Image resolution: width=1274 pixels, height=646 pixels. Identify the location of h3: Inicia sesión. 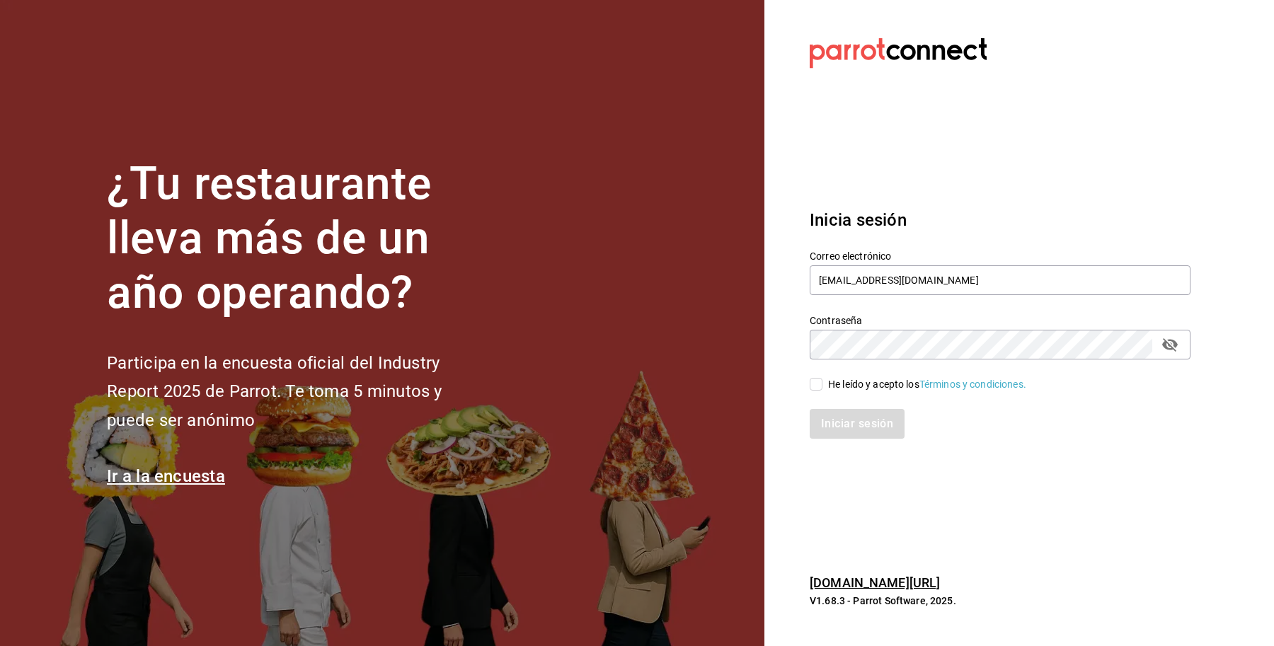
(1000, 220).